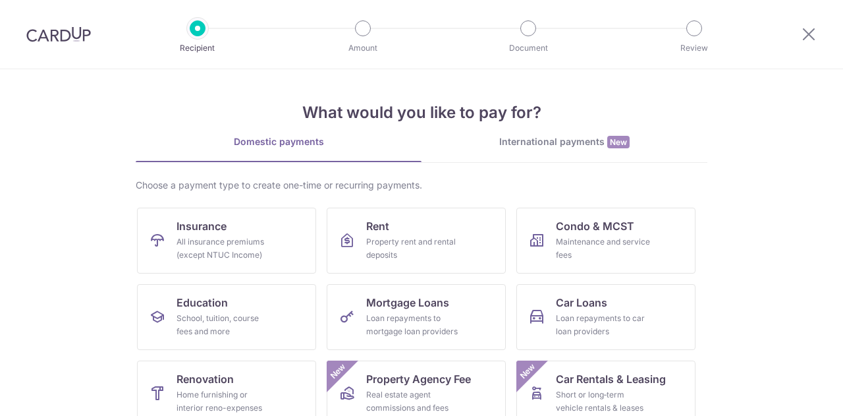  Describe the element at coordinates (528, 48) in the screenshot. I see `p: Document` at that location.